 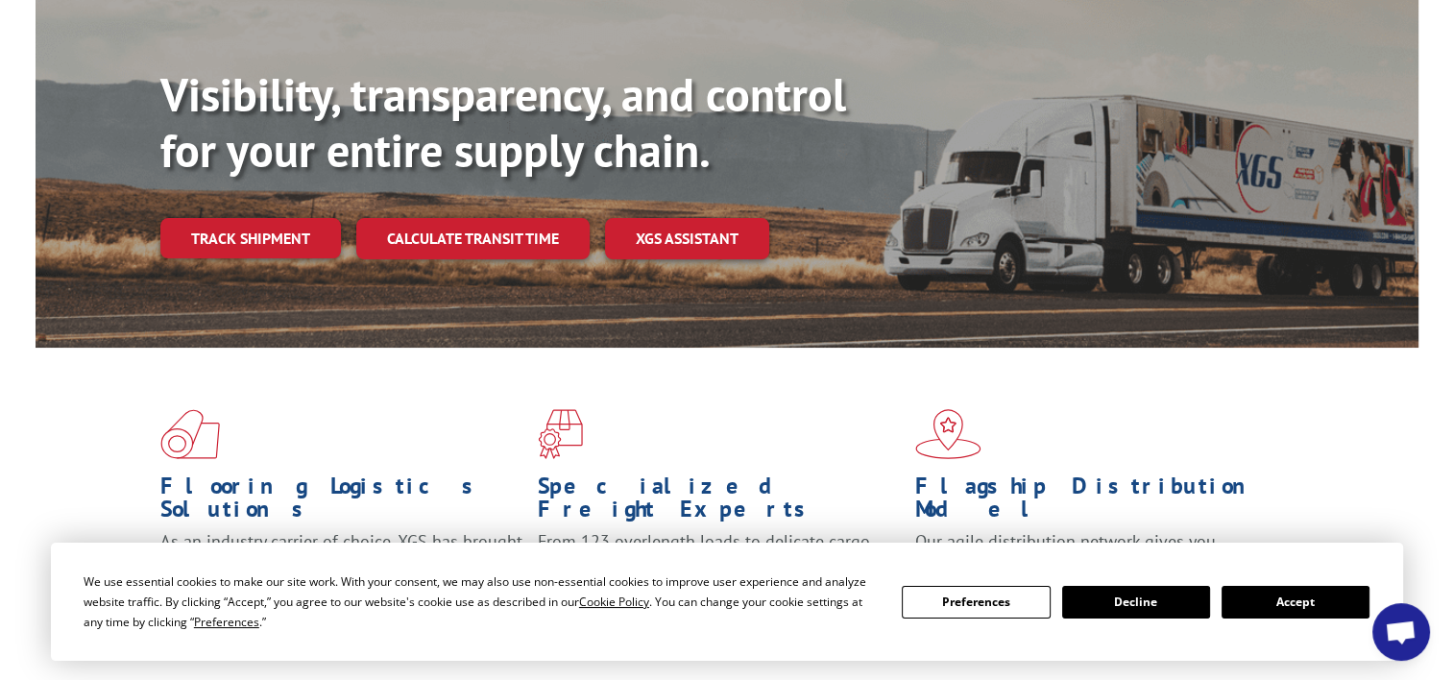 I want to click on div: We use essential cookies to make our site work. With your consent, we may also use non-essential ..., so click(x=481, y=601).